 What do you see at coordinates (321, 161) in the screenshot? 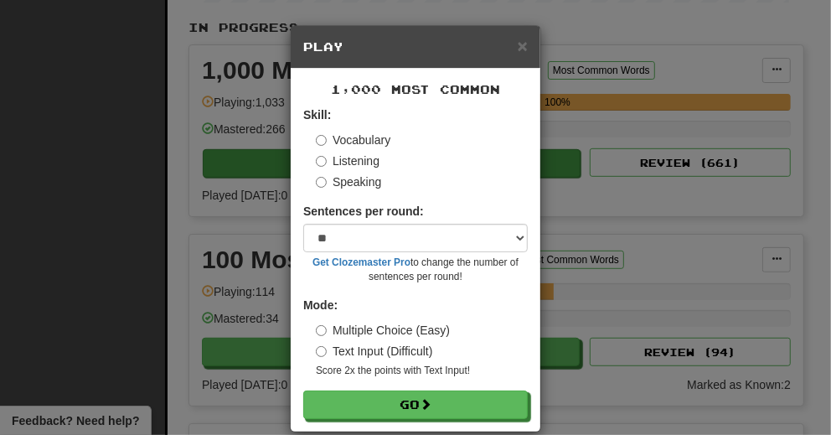
I see `input: Listening` at bounding box center [321, 161].